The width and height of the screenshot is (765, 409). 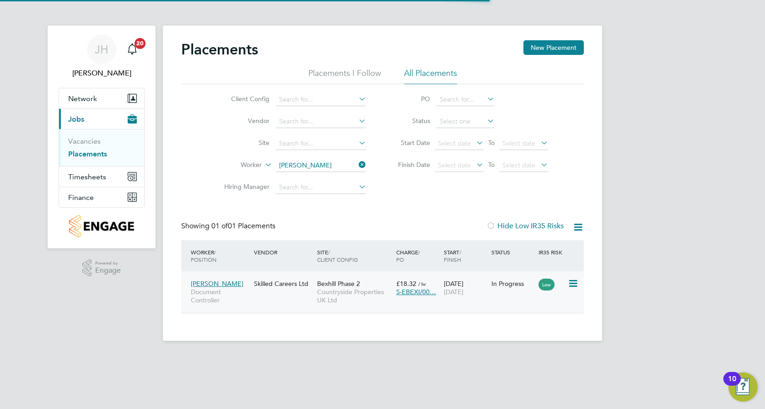 I want to click on span: 20, so click(x=140, y=43).